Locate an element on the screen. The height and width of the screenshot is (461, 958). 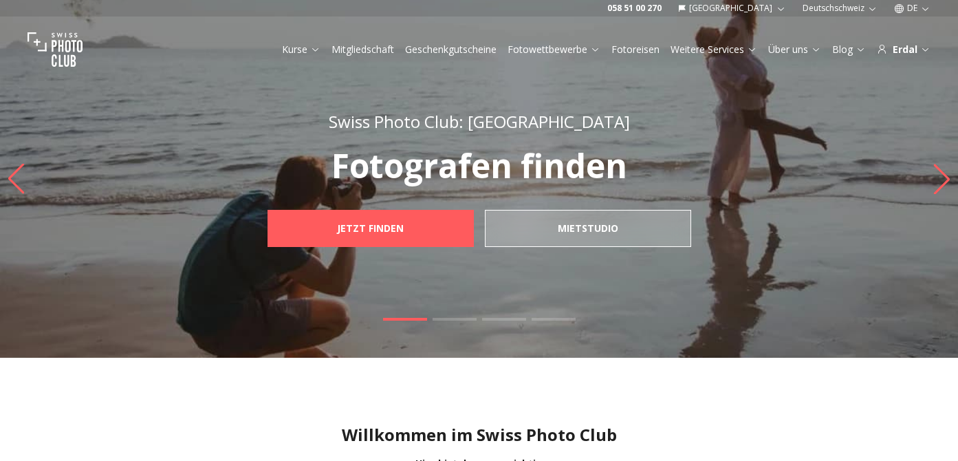
a: mietstudio is located at coordinates (588, 228).